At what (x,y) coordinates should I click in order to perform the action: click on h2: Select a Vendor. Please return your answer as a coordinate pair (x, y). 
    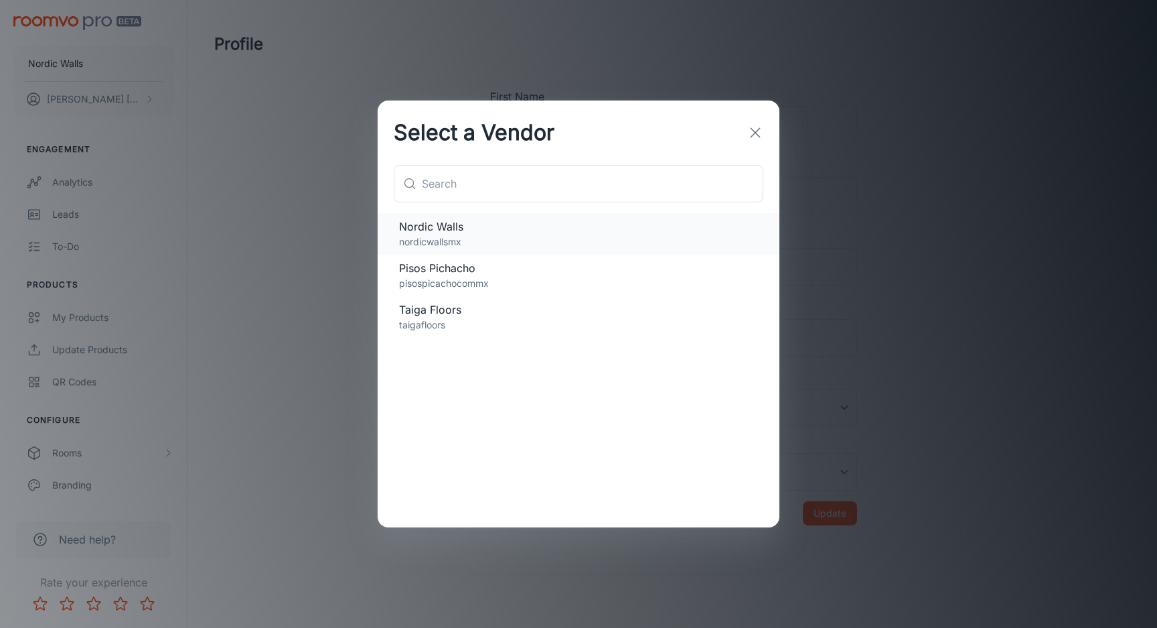
    Looking at the image, I should click on (474, 133).